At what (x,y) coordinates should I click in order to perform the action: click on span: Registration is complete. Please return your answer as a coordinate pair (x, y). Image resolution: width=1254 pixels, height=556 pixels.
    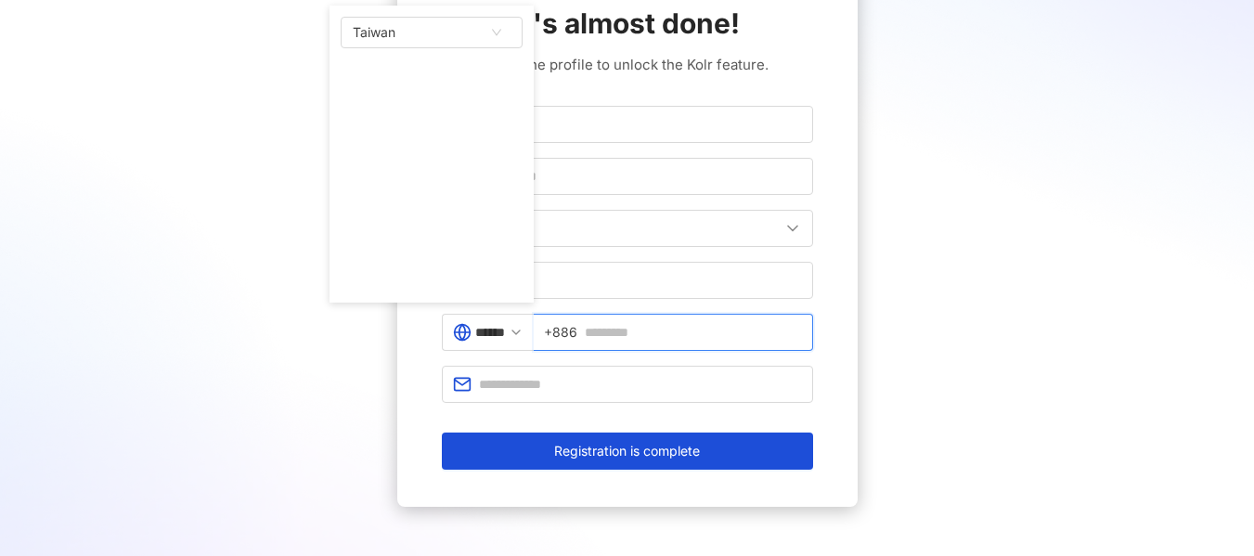
    Looking at the image, I should click on (626, 451).